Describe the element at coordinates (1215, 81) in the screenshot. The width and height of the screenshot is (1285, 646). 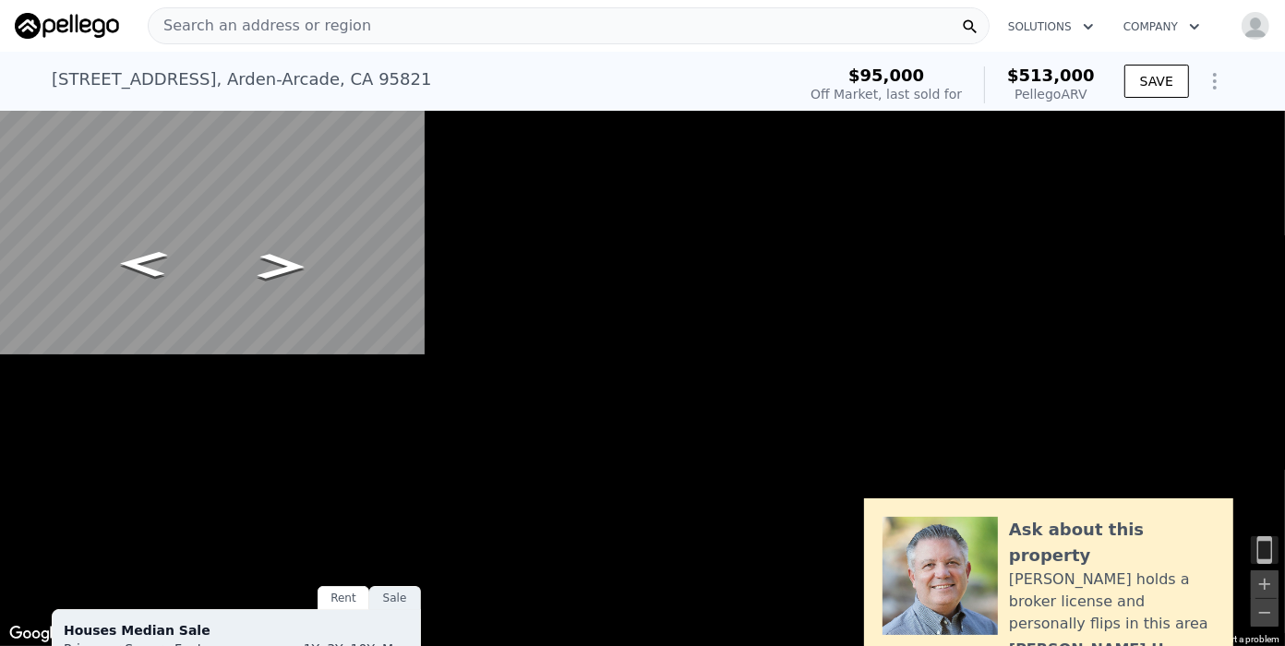
I see `button: Show Options` at that location.